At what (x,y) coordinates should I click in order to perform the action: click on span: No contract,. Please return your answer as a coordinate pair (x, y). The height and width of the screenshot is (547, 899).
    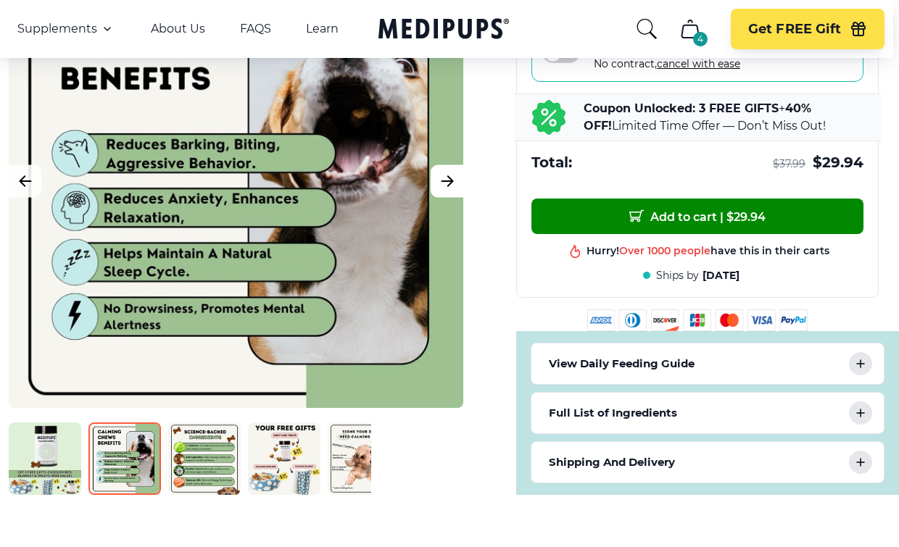
    Looking at the image, I should click on (671, 64).